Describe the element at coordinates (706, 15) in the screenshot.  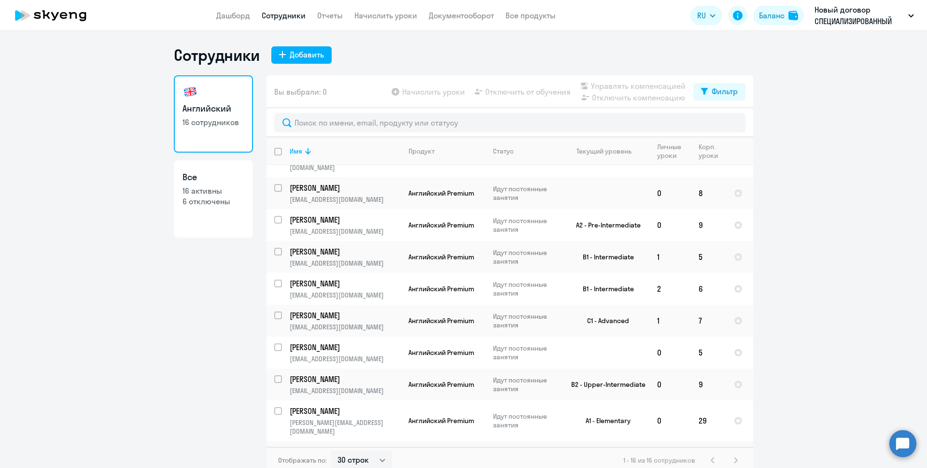
I see `button: RU` at that location.